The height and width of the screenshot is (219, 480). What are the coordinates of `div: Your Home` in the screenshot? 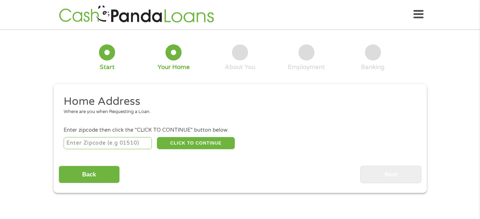 It's located at (174, 67).